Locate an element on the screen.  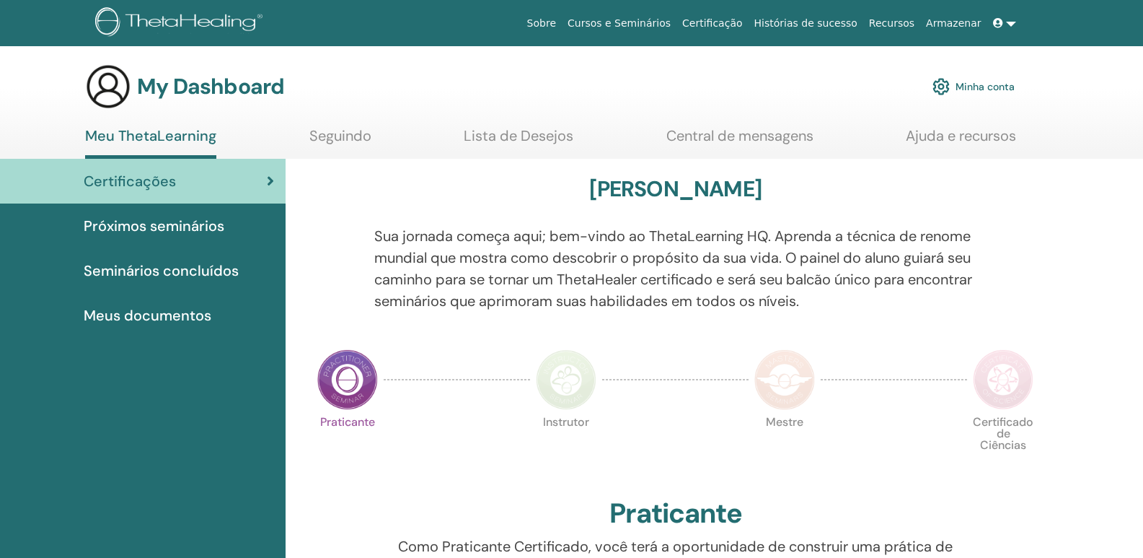
img: Certificate of Science is located at coordinates (1004, 379).